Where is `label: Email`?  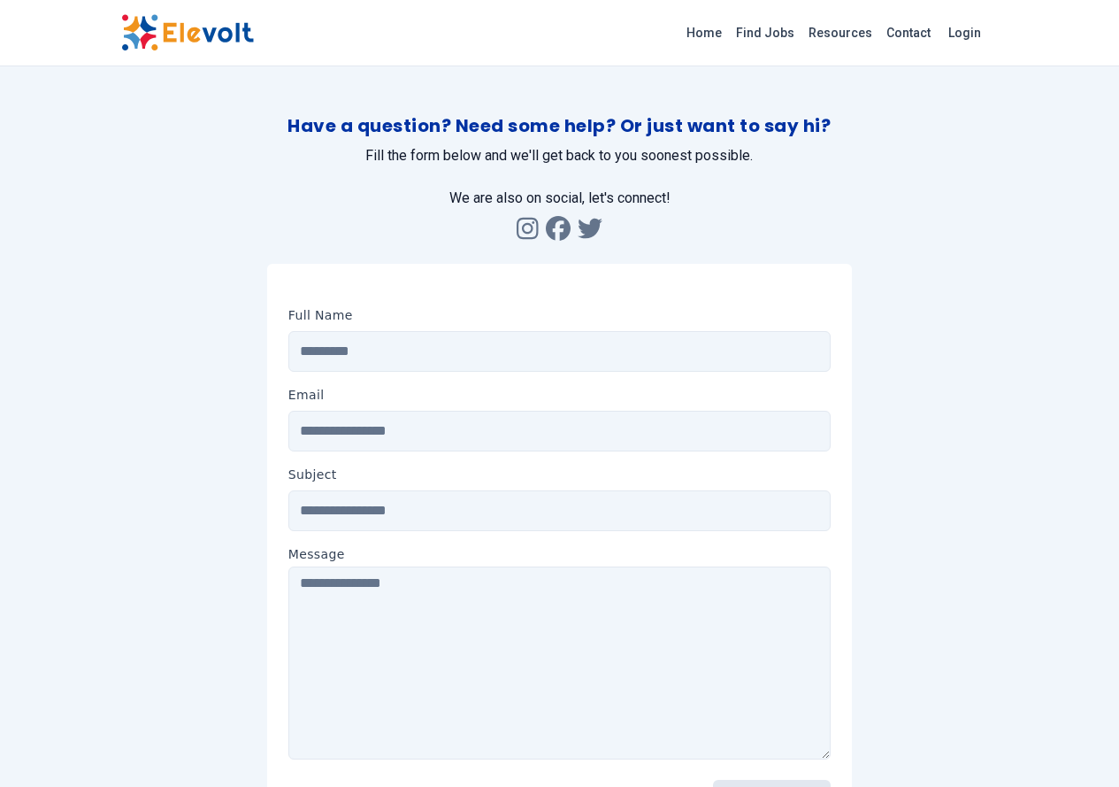
label: Email is located at coordinates (306, 395).